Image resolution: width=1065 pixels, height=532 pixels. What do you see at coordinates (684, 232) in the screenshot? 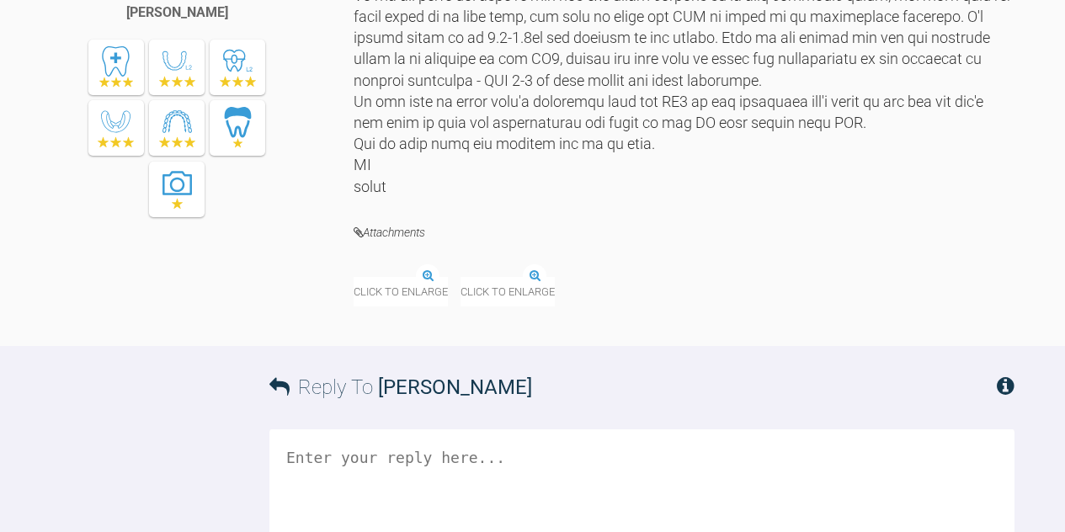
I see `h4: Attachments` at bounding box center [684, 232].